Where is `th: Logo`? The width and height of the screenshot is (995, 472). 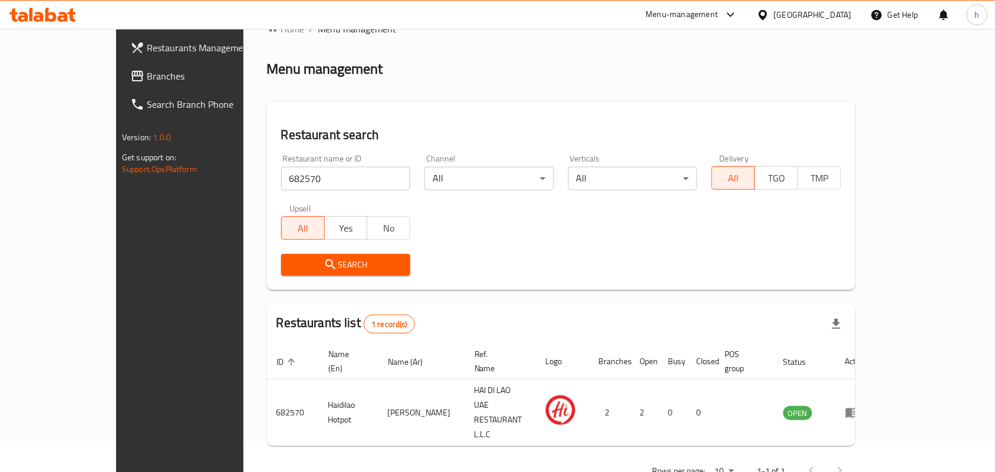 th: Logo is located at coordinates (563, 361).